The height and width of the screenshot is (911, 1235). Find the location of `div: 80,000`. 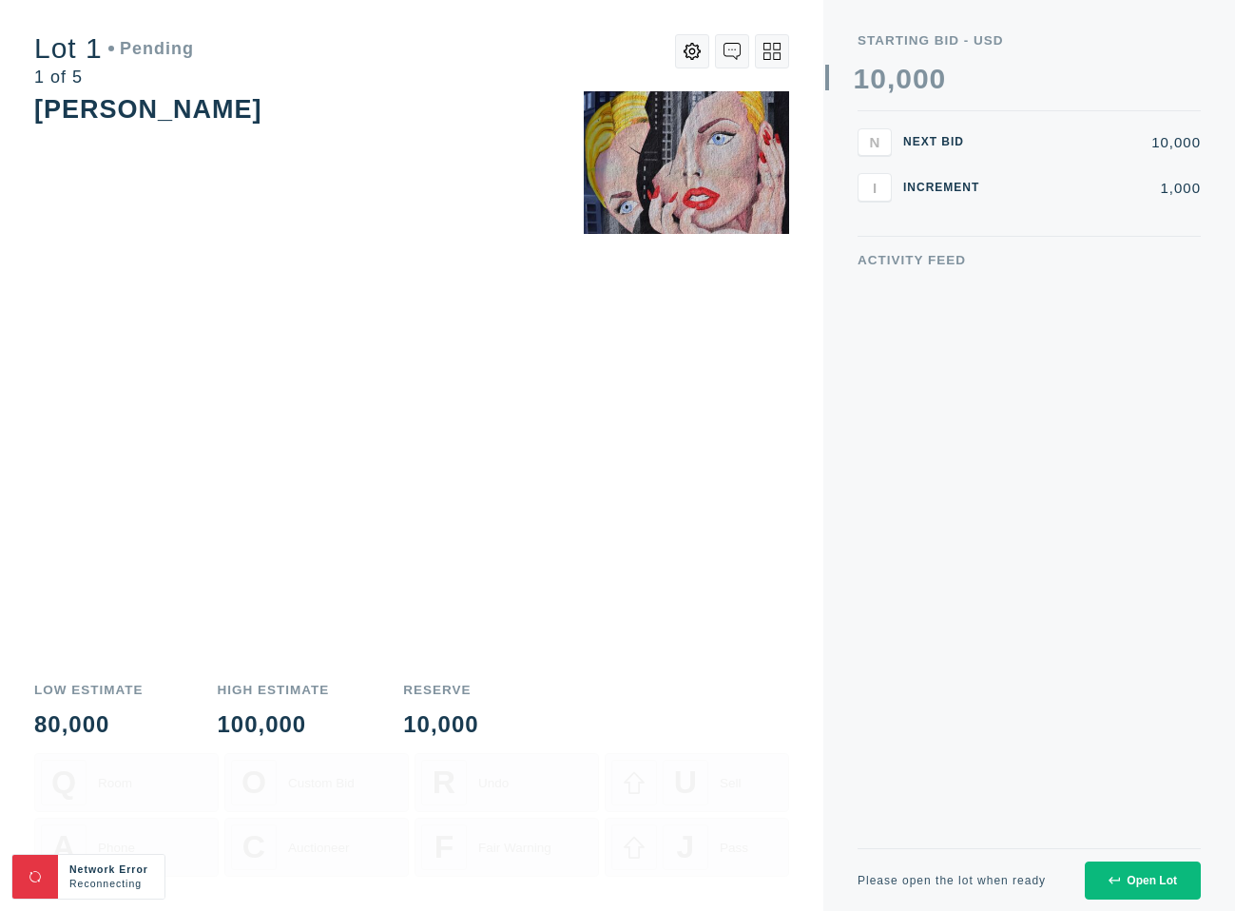

div: 80,000 is located at coordinates (88, 725).